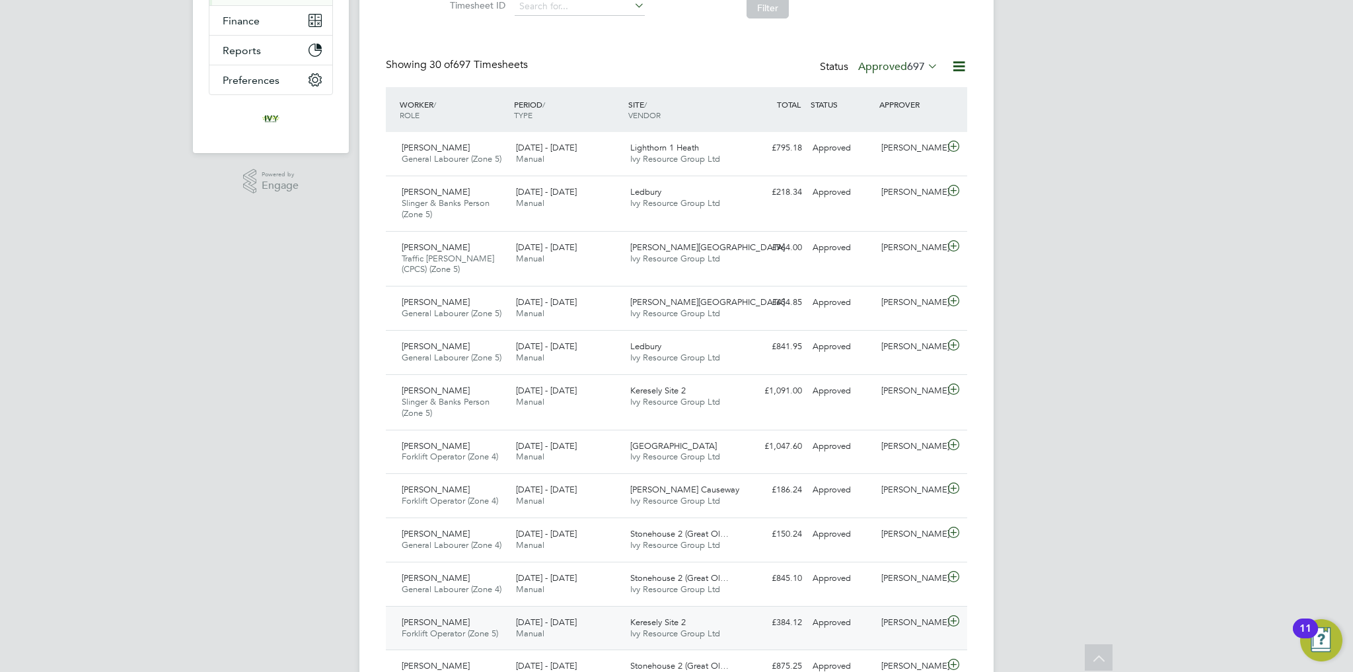  What do you see at coordinates (458, 65) in the screenshot?
I see `div: Showing` at bounding box center [458, 65].